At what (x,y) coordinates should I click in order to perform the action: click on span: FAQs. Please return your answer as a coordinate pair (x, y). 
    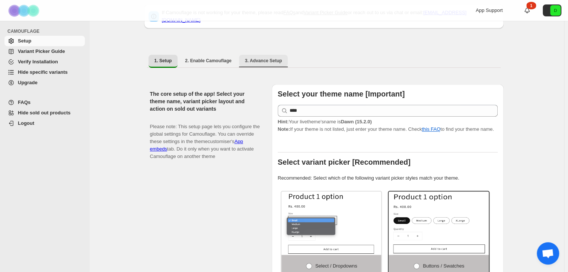
    Looking at the image, I should click on (24, 102).